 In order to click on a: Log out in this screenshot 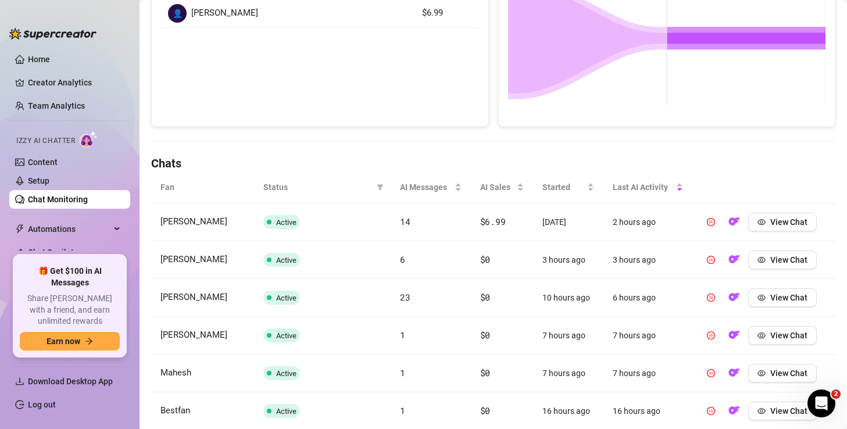, I will do `click(42, 404)`.